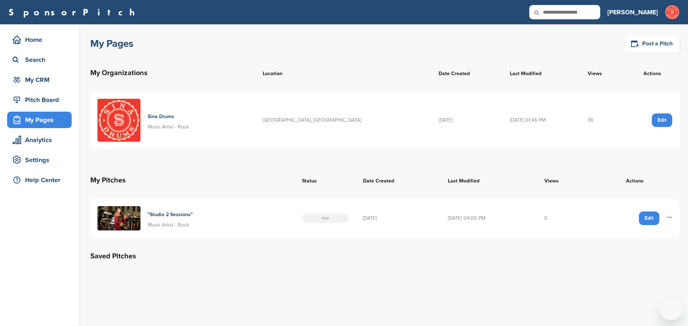 This screenshot has height=326, width=688. I want to click on span: Draft, so click(325, 219).